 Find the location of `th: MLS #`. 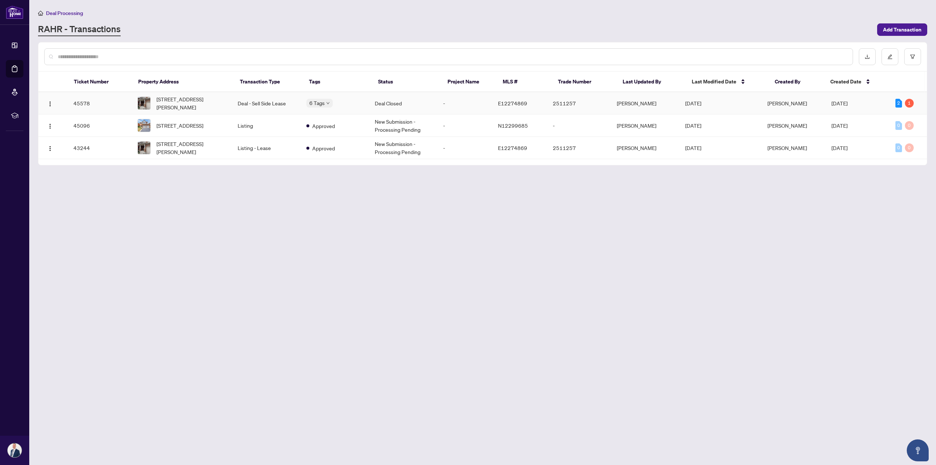

th: MLS # is located at coordinates (524, 82).